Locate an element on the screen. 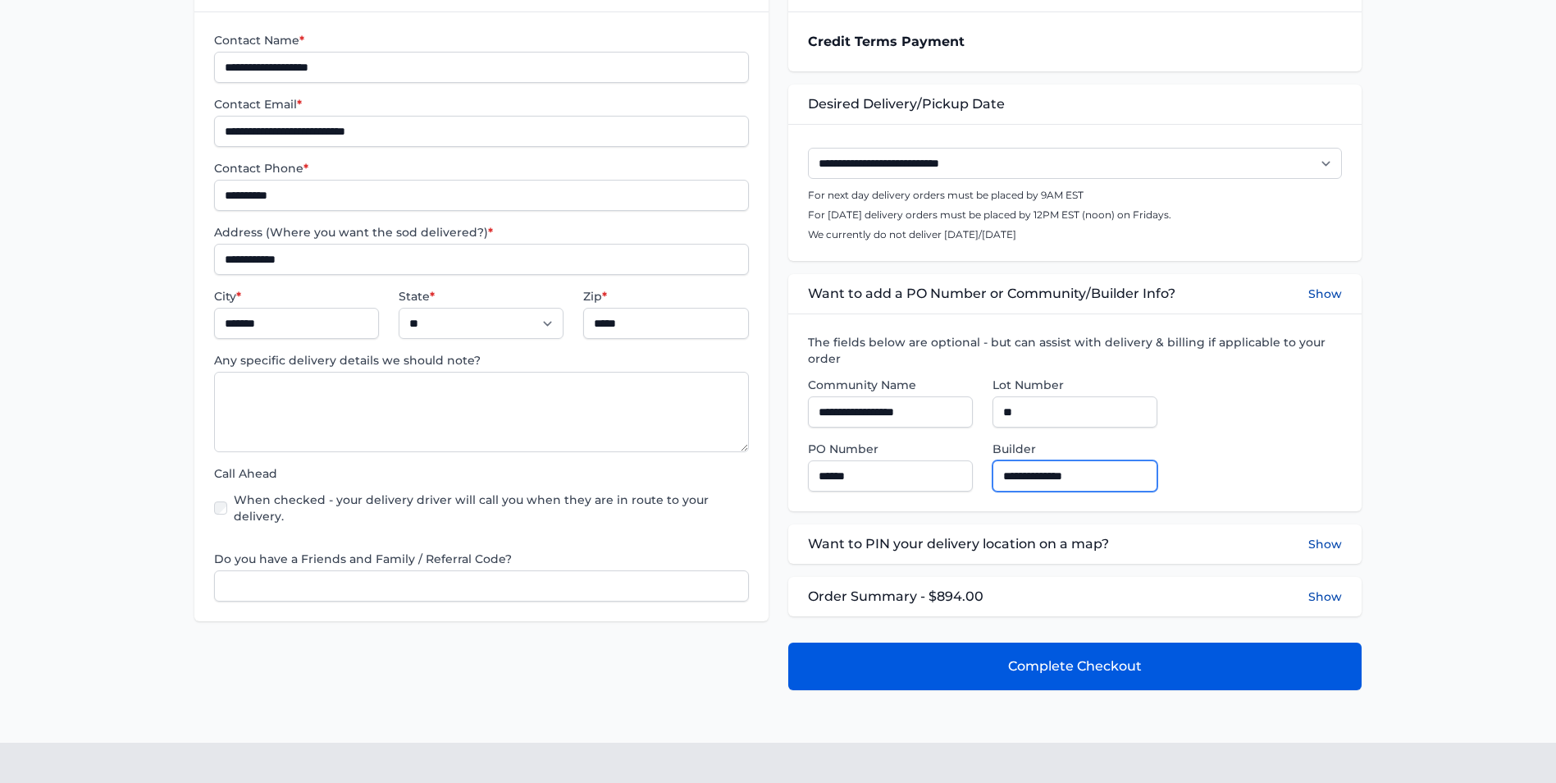 This screenshot has width=1556, height=783. span: Complete Checkout is located at coordinates (1075, 666).